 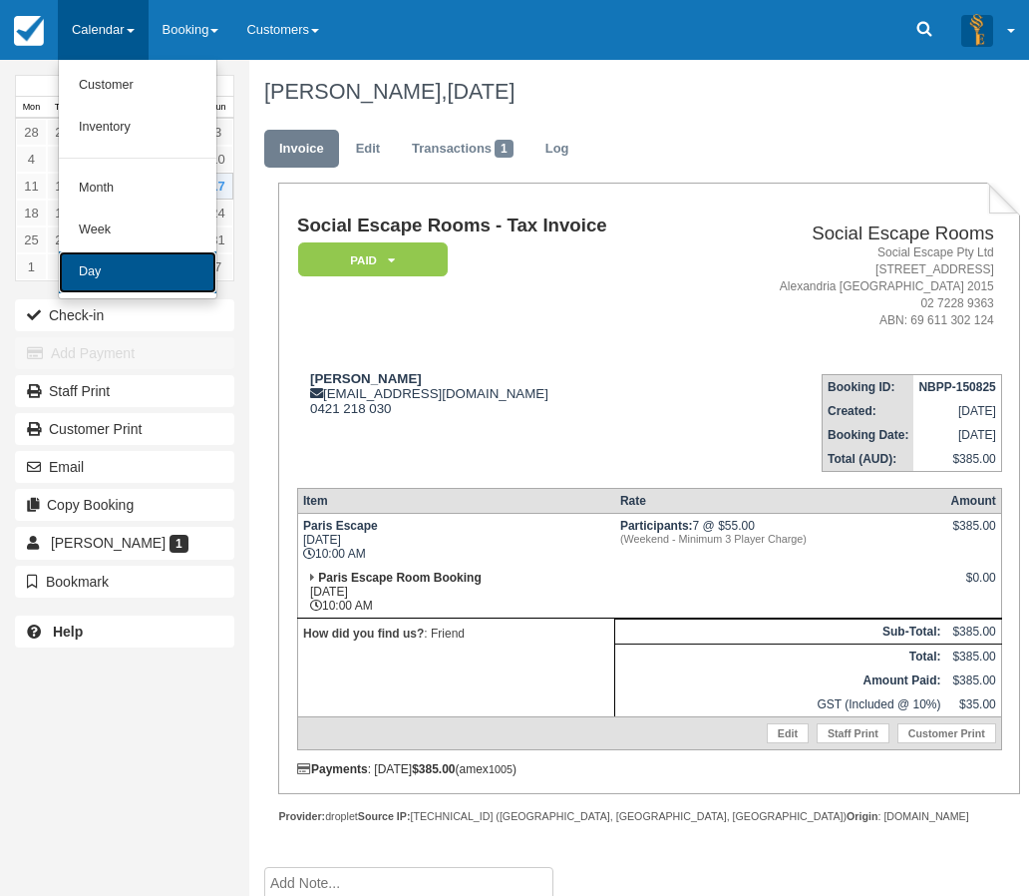 I want to click on button: Check-in, so click(x=125, y=315).